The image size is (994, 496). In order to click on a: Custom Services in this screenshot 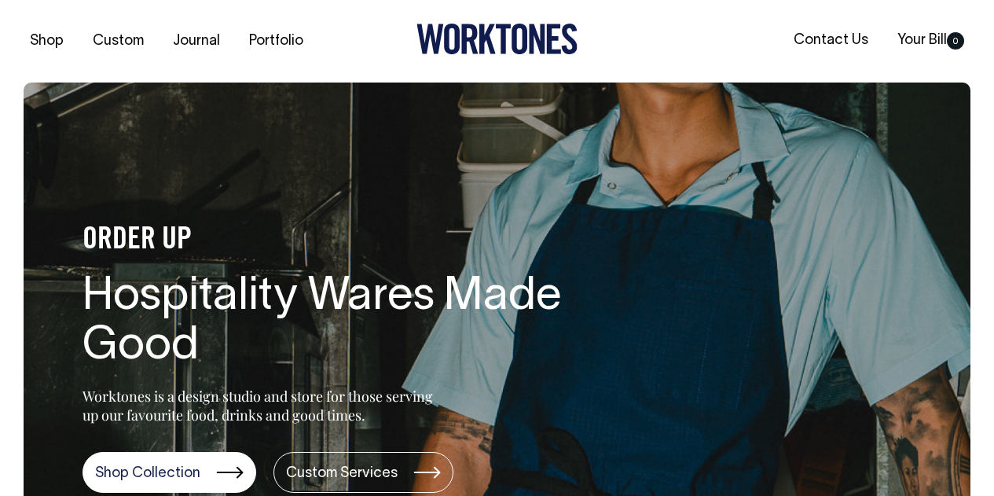, I will do `click(363, 472)`.